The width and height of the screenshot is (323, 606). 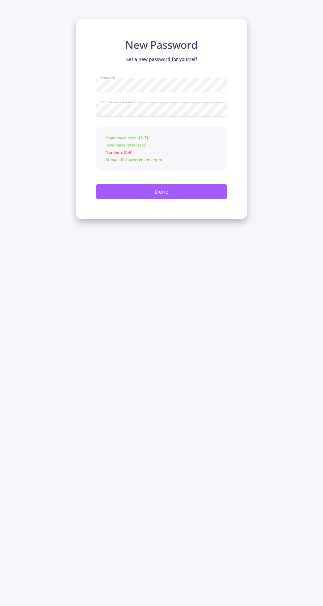 What do you see at coordinates (162, 45) in the screenshot?
I see `h2: New Password` at bounding box center [162, 45].